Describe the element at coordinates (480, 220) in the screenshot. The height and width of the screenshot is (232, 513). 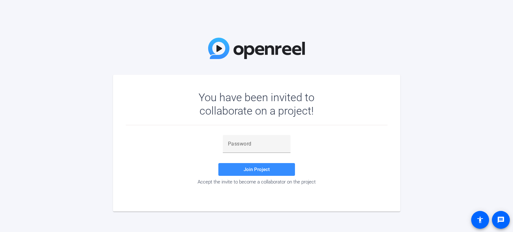
I see `mat-icon: accessibility` at that location.